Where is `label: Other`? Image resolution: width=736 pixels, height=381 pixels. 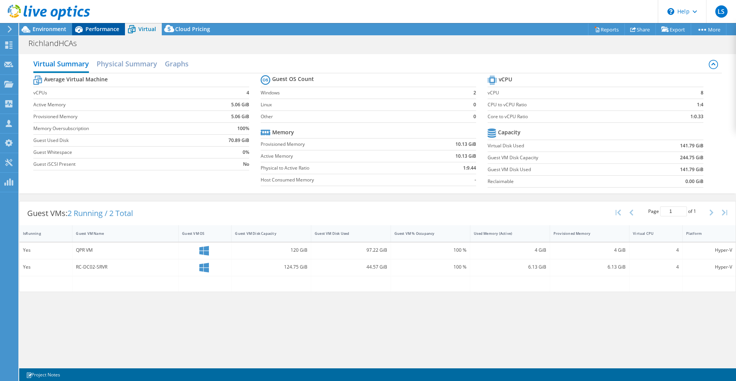
label: Other is located at coordinates (363, 117).